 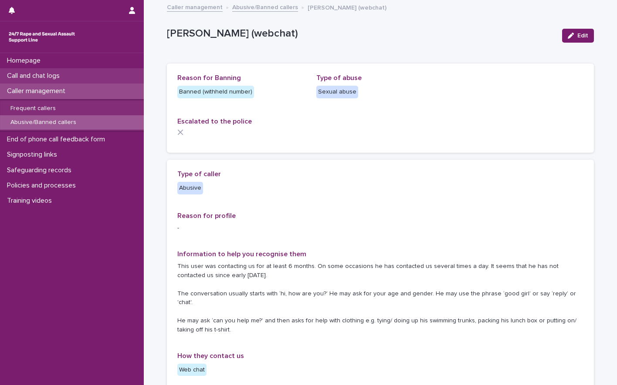 I want to click on button: Edit, so click(x=577, y=36).